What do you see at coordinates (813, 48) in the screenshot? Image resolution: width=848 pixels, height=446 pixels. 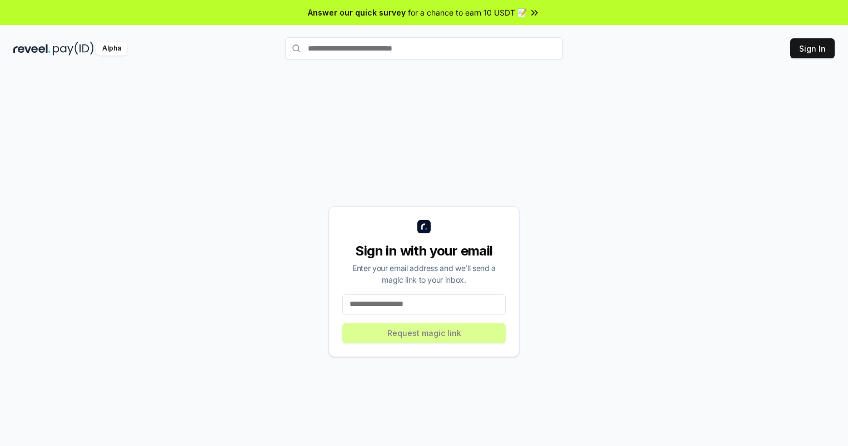 I see `button: Sign In` at bounding box center [813, 48].